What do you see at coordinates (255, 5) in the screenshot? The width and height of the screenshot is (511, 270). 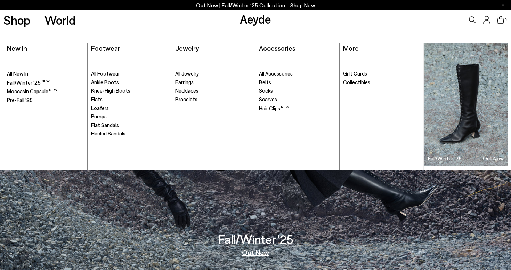 I see `p: Out Now | Fall/Winter ‘25 Collection` at bounding box center [255, 5].